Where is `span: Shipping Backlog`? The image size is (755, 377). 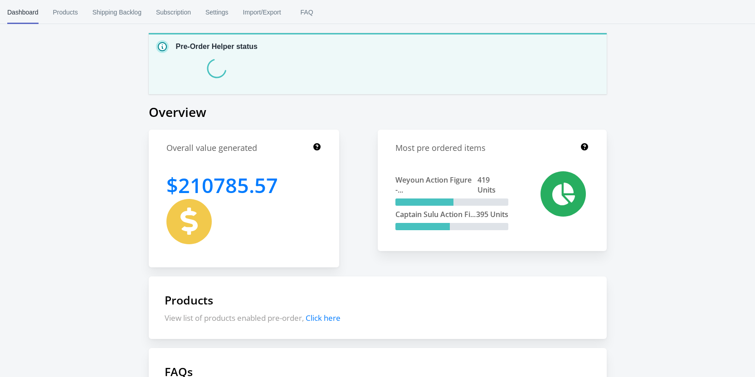
span: Shipping Backlog is located at coordinates (117, 12).